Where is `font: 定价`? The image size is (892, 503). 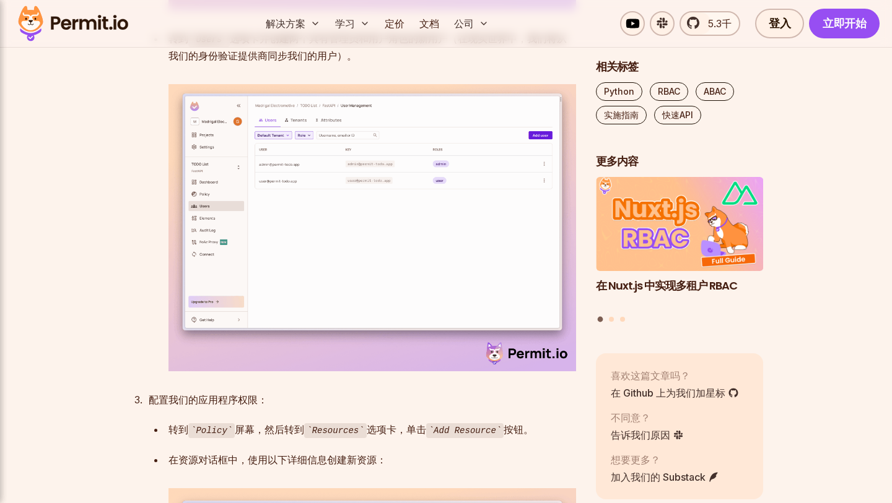
font: 定价 is located at coordinates (394, 24).